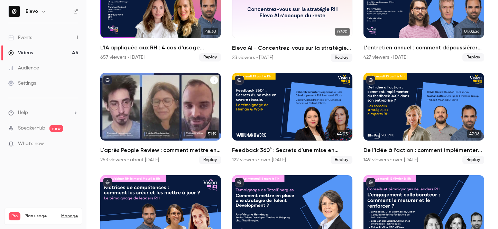 This screenshot has height=229, width=498. I want to click on span: Plan usage, so click(41, 216).